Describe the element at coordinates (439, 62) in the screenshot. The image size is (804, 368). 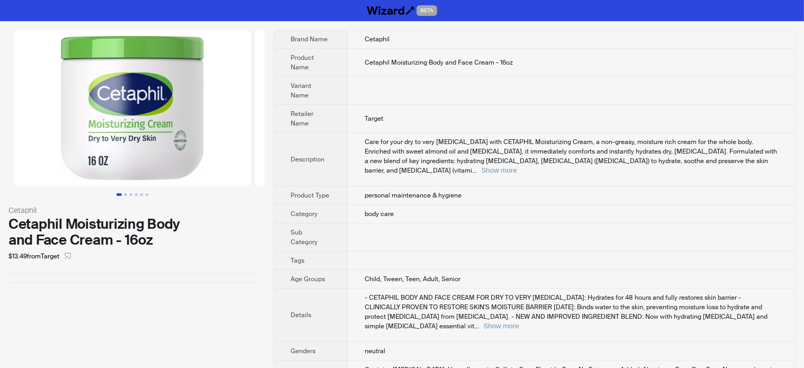
I see `span: Cetaphil Moisturizing Body and Face Cream - 16oz` at that location.